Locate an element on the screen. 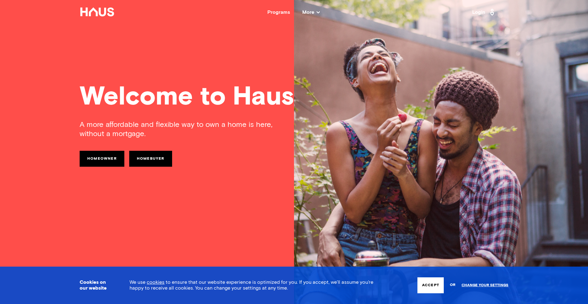 The width and height of the screenshot is (588, 304). h3: Cookies on our website is located at coordinates (97, 285).